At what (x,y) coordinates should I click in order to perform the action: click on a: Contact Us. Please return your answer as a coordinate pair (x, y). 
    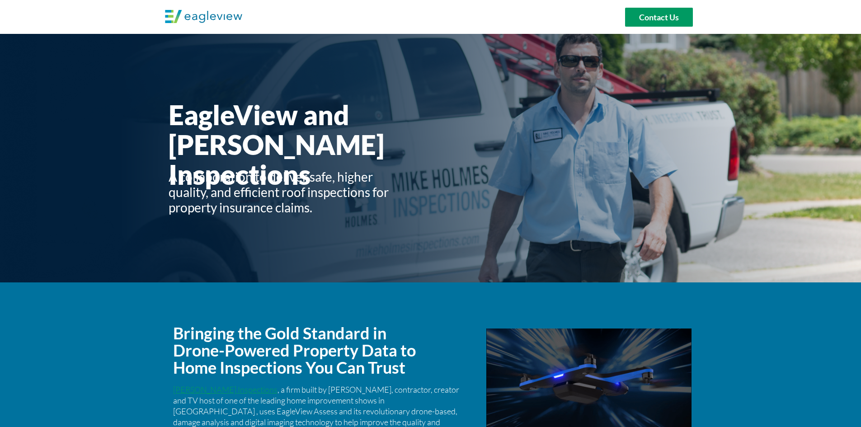
    Looking at the image, I should click on (659, 17).